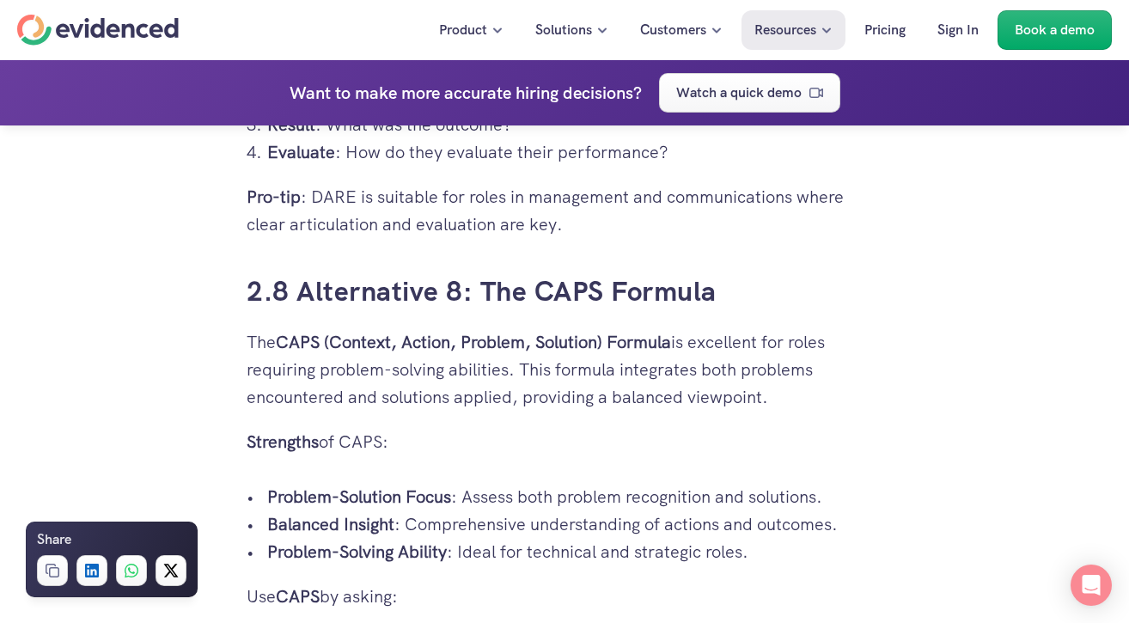  I want to click on p: of CAPS:, so click(565, 442).